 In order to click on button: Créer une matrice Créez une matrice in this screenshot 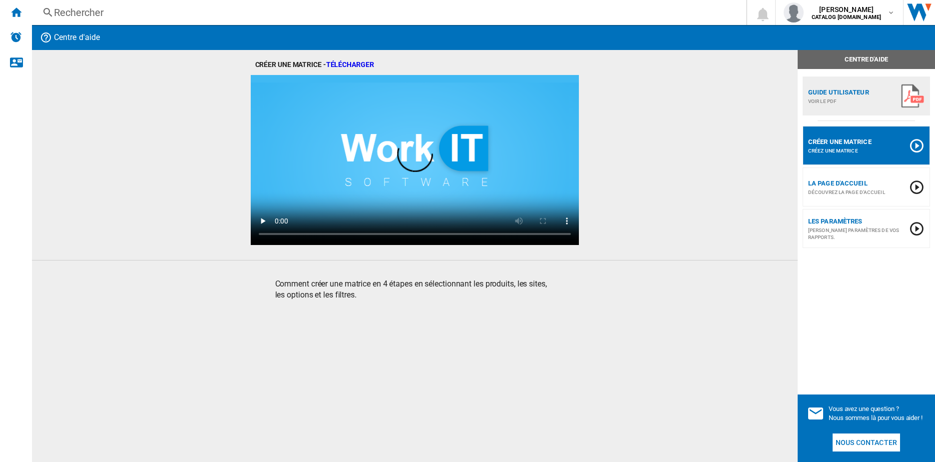, I will do `click(867, 145)`.